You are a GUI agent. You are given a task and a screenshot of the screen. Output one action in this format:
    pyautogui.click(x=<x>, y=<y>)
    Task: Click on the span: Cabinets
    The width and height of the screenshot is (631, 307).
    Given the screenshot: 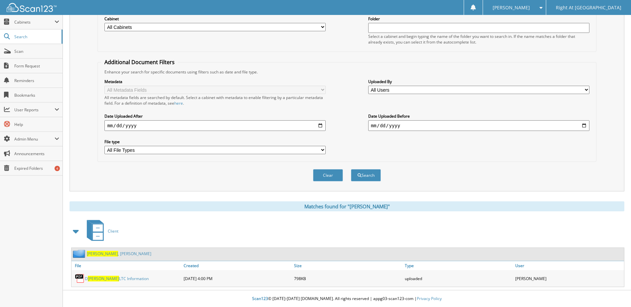 What is the action you would take?
    pyautogui.click(x=34, y=22)
    